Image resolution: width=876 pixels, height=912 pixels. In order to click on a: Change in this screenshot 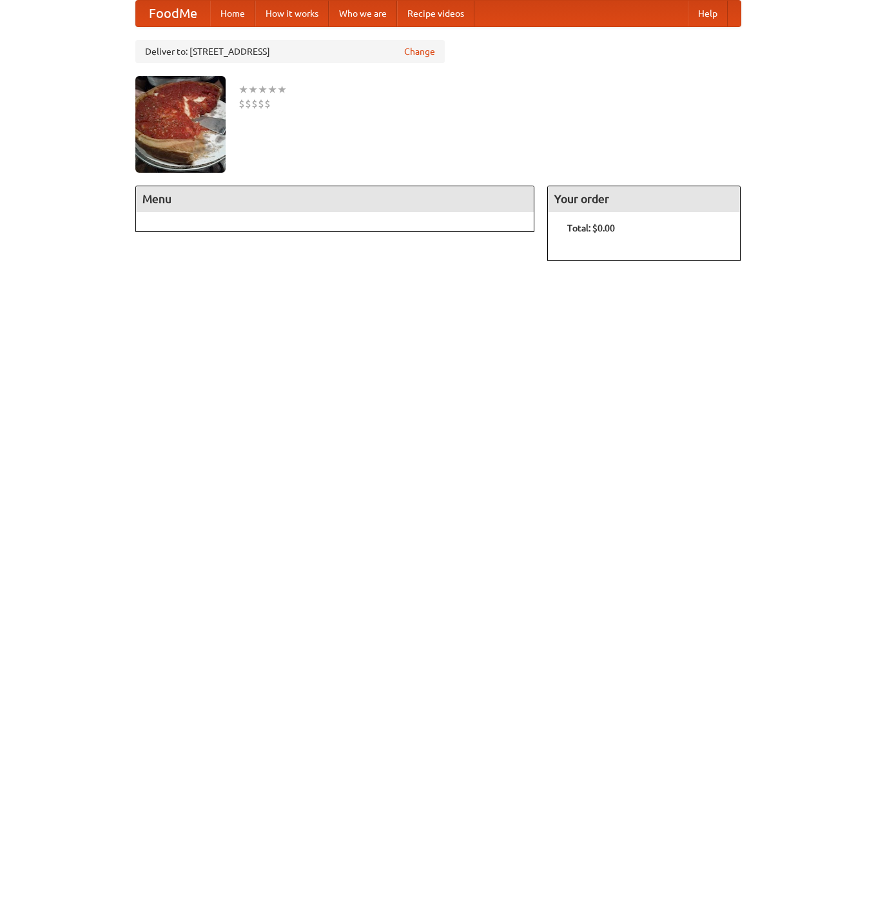, I will do `click(420, 52)`.